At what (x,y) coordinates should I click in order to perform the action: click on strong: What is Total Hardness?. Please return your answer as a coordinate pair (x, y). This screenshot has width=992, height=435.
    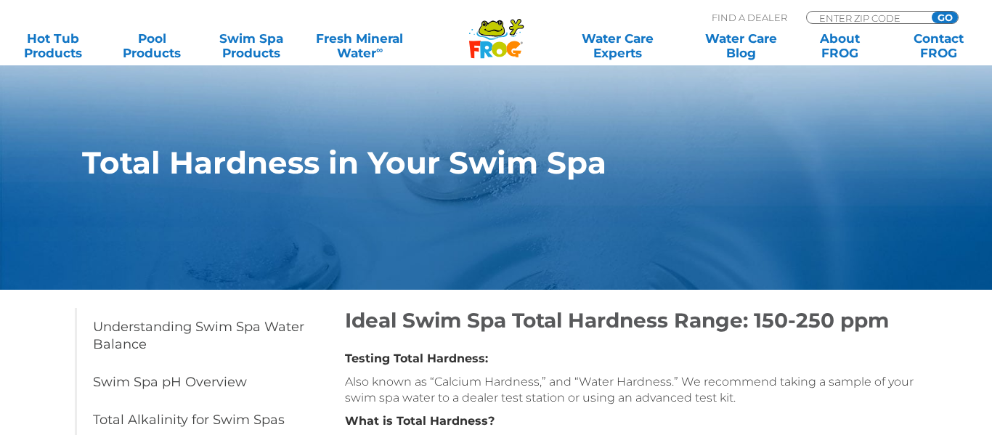
    Looking at the image, I should click on (420, 421).